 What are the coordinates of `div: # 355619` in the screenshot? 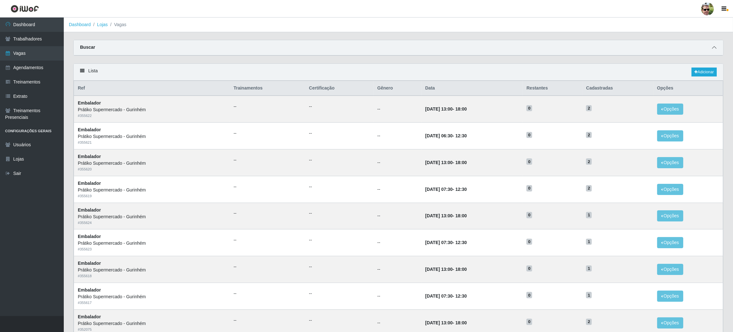 It's located at (152, 196).